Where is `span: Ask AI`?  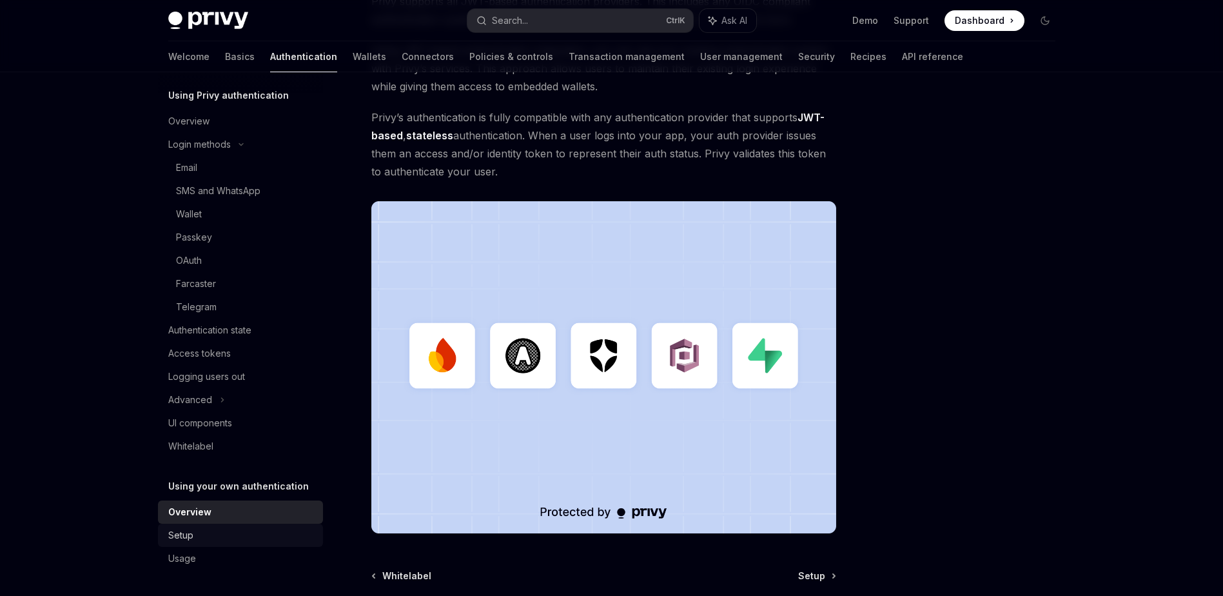 span: Ask AI is located at coordinates (734, 21).